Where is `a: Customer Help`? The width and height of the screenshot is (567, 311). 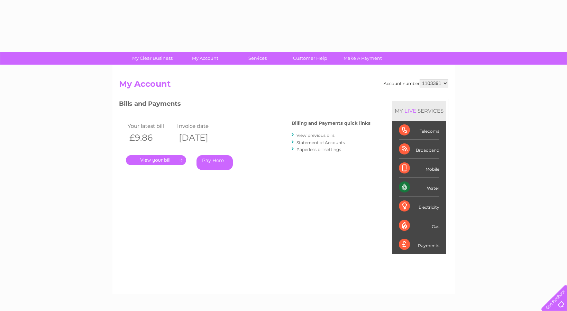
a: Customer Help is located at coordinates (310, 58).